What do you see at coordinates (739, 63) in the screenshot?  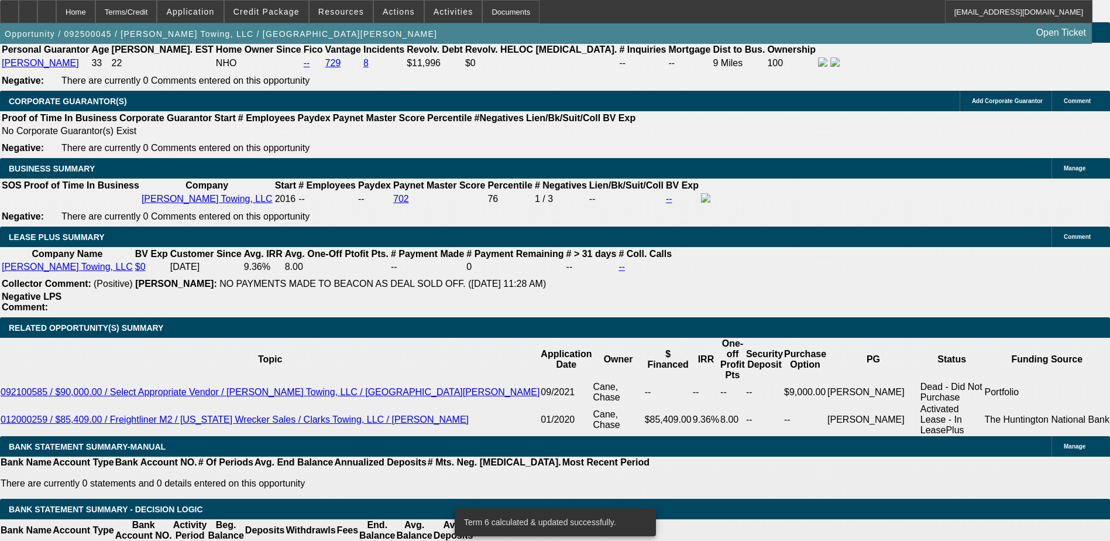 I see `td: 9 Miles` at bounding box center [739, 63].